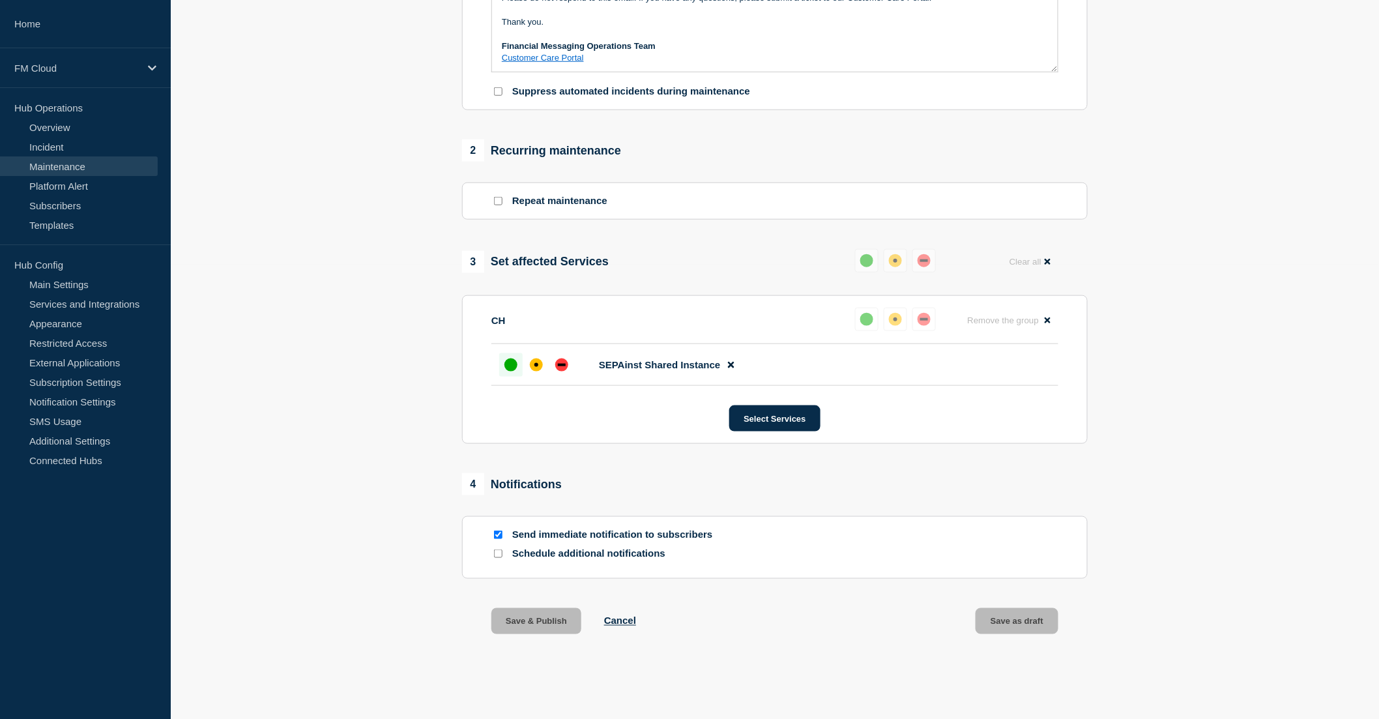 This screenshot has height=719, width=1379. What do you see at coordinates (1030, 261) in the screenshot?
I see `button: Clear all` at bounding box center [1030, 261].